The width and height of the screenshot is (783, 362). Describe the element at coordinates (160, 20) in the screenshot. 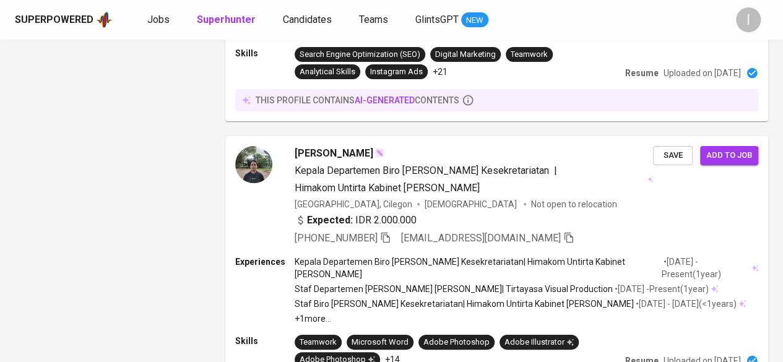

I see `a: Jobs` at that location.